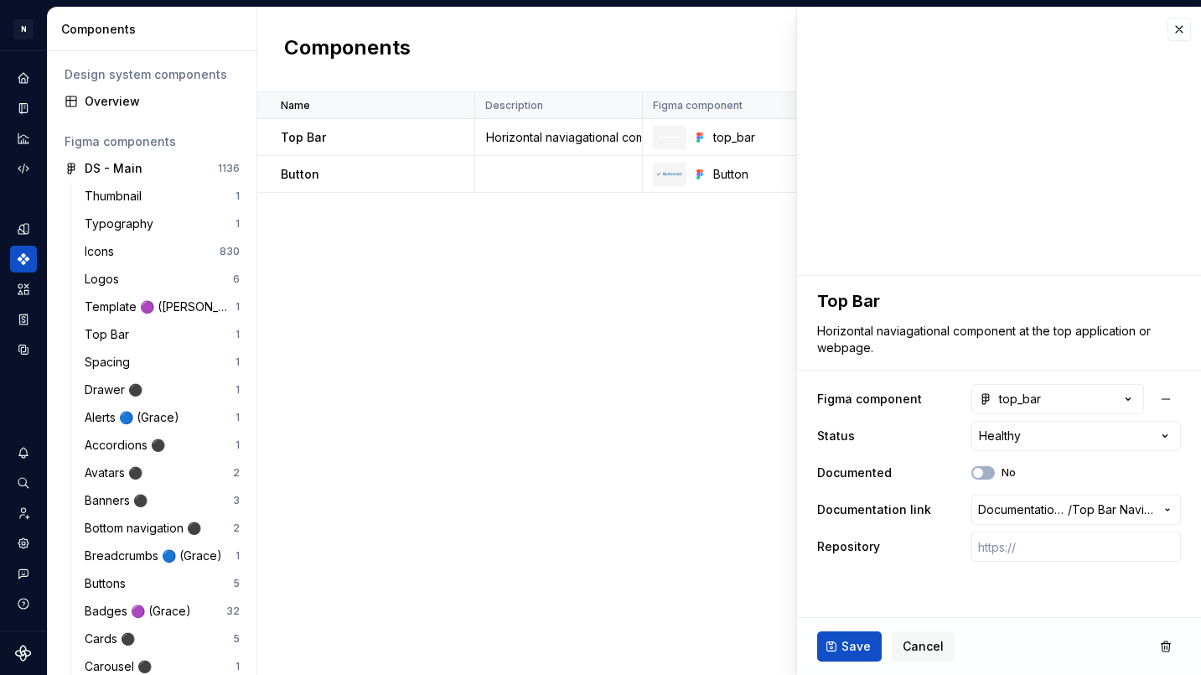  What do you see at coordinates (162, 528) in the screenshot?
I see `a: Bottom navigation ⚫️2` at bounding box center [162, 528].